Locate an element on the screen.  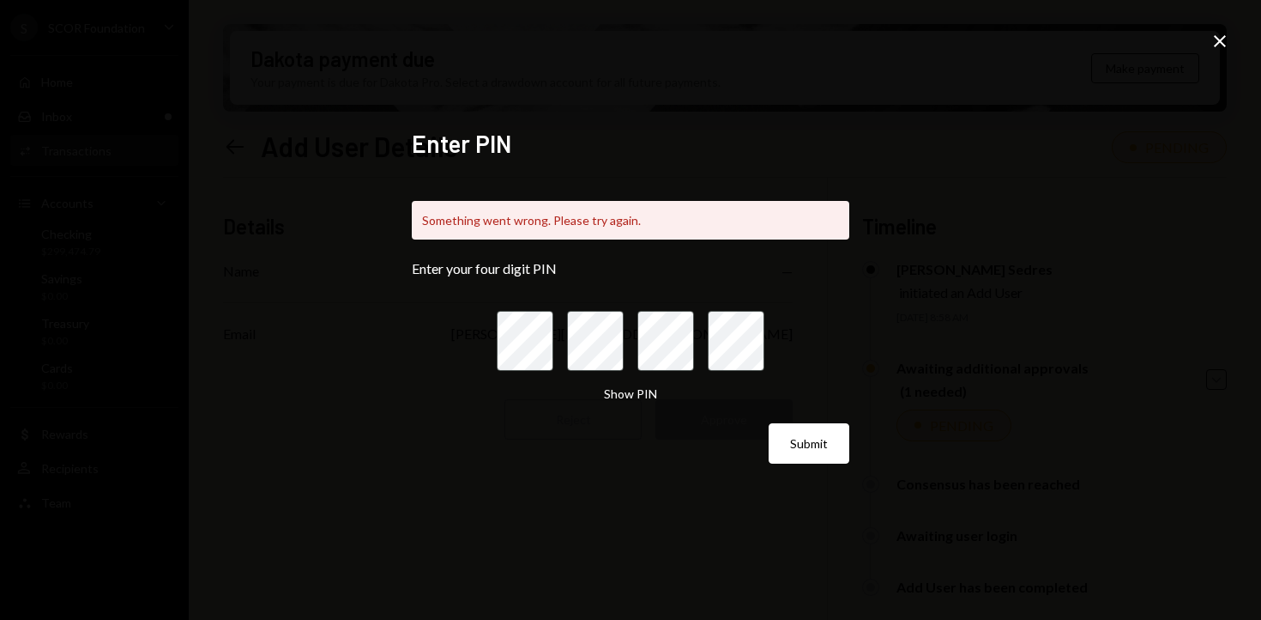
h2: Enter PIN is located at coordinates (631, 143).